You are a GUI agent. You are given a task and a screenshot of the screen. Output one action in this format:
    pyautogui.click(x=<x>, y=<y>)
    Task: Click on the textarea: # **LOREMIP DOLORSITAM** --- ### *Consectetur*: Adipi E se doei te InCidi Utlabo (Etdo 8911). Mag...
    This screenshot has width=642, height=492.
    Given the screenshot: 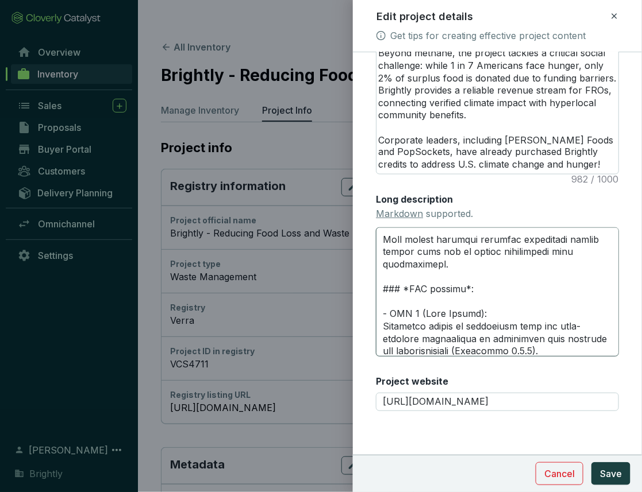 What is the action you would take?
    pyautogui.click(x=497, y=292)
    